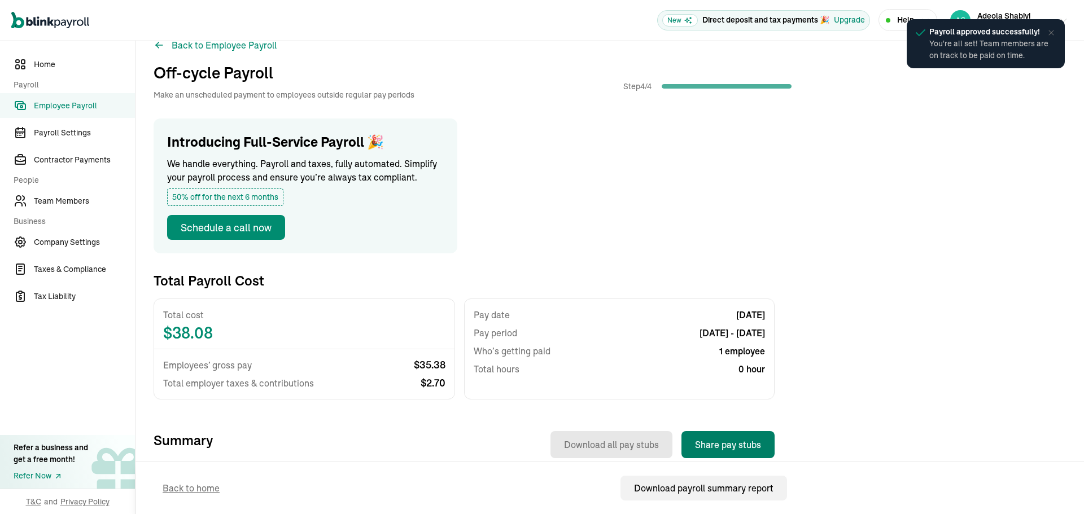 This screenshot has width=1084, height=514. What do you see at coordinates (728, 445) in the screenshot?
I see `button: Share pay stubs` at bounding box center [728, 445].